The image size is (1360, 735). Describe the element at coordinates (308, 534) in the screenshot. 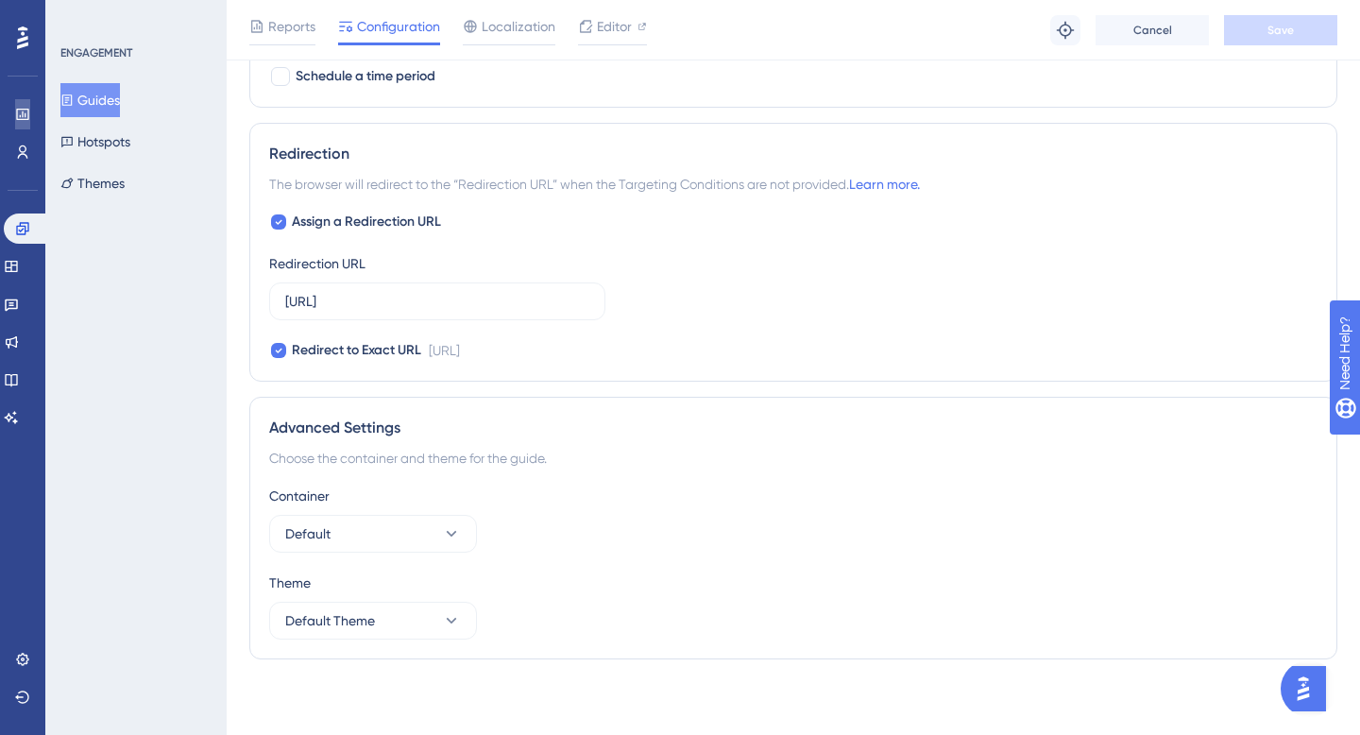

I see `span: Default` at that location.